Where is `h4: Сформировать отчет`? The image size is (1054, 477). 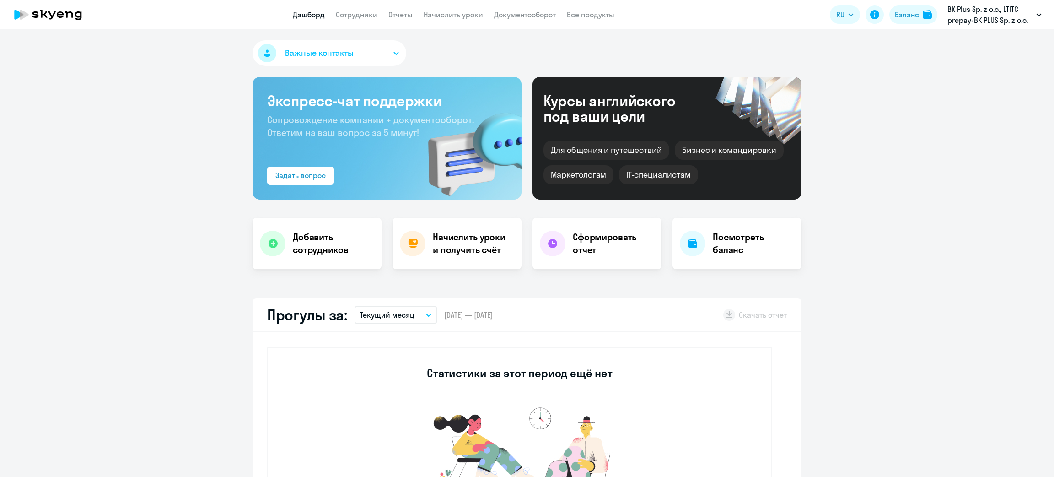 h4: Сформировать отчет is located at coordinates (613, 243).